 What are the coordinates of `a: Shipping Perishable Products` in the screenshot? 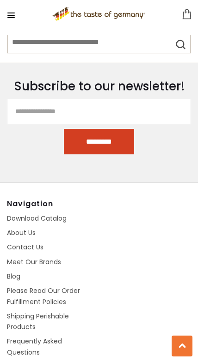 It's located at (38, 321).